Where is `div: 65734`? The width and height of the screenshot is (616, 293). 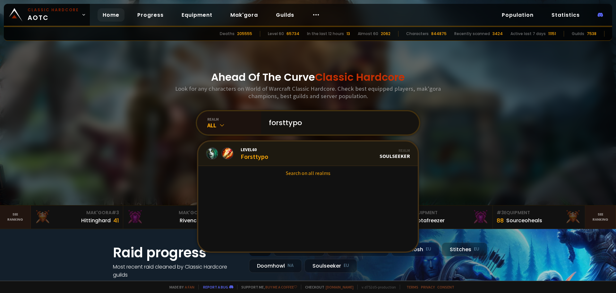 div: 65734 is located at coordinates (293, 34).